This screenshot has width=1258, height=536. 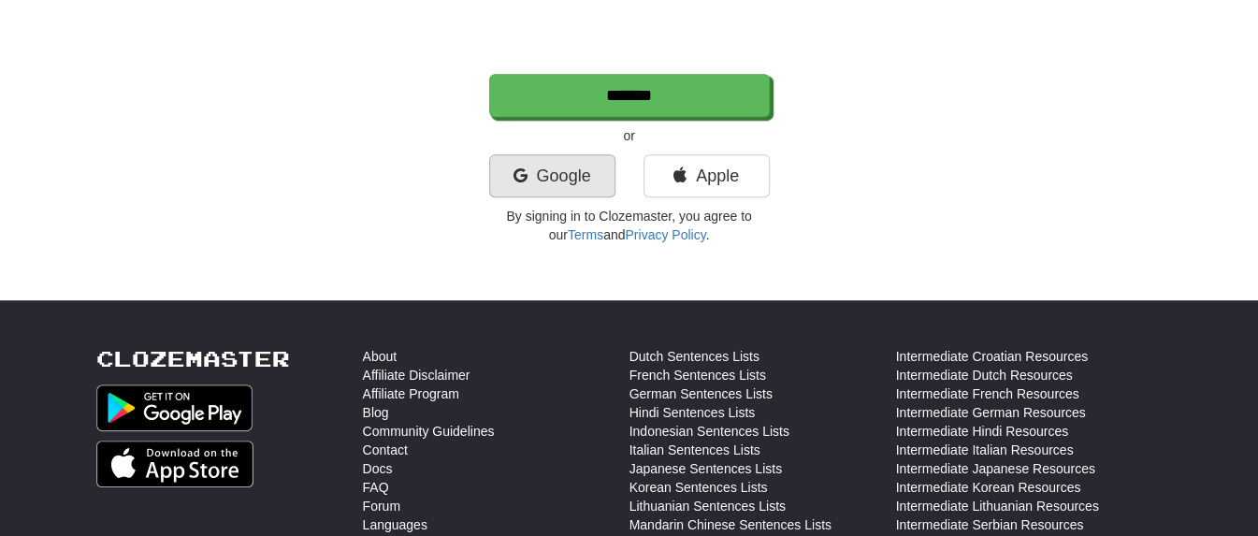 I want to click on a: Community Guidelines, so click(x=429, y=431).